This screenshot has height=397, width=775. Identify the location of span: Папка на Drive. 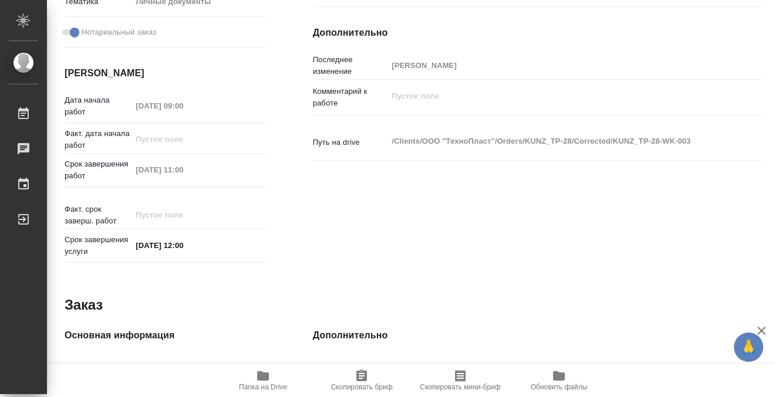
(263, 387).